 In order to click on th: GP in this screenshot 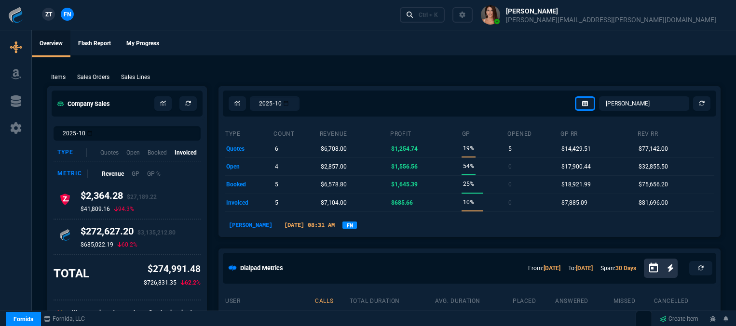, I will do `click(484, 133)`.